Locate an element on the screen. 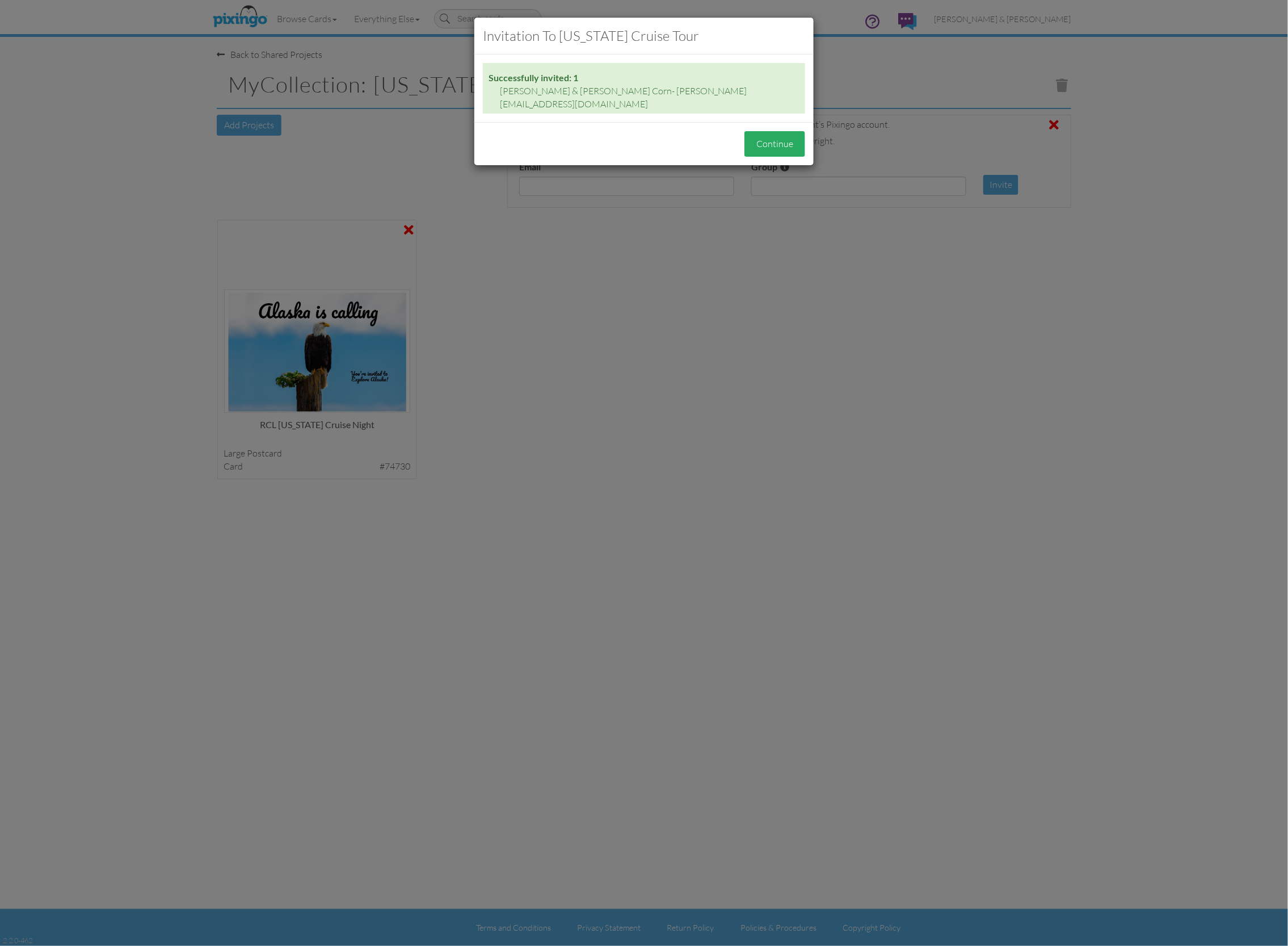 This screenshot has height=946, width=1288. button: Continue is located at coordinates (774, 143).